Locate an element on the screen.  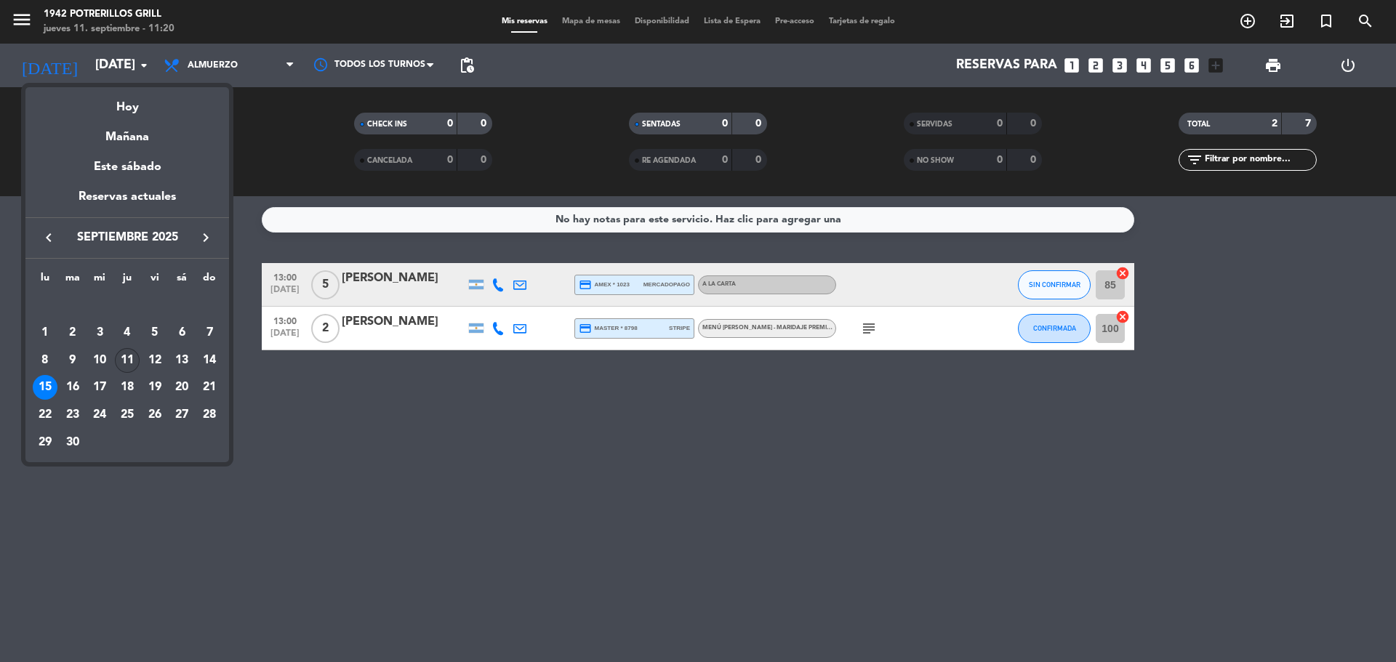
div: 5 is located at coordinates (155, 333).